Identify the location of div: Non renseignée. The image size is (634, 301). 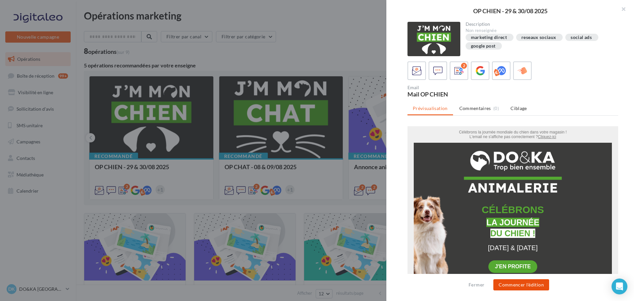
(539, 31).